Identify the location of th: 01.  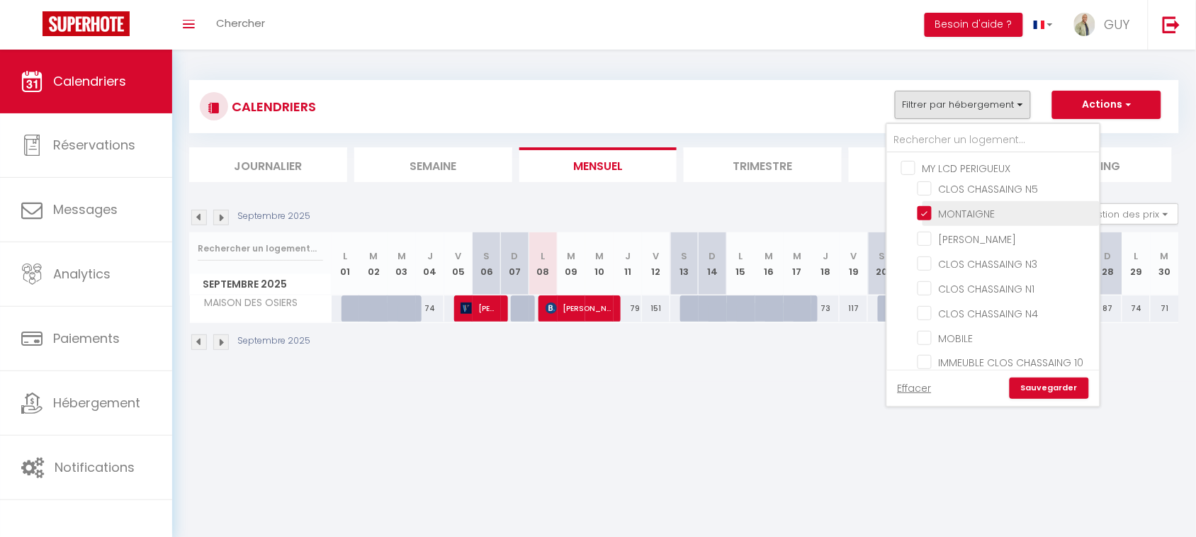
(346, 264).